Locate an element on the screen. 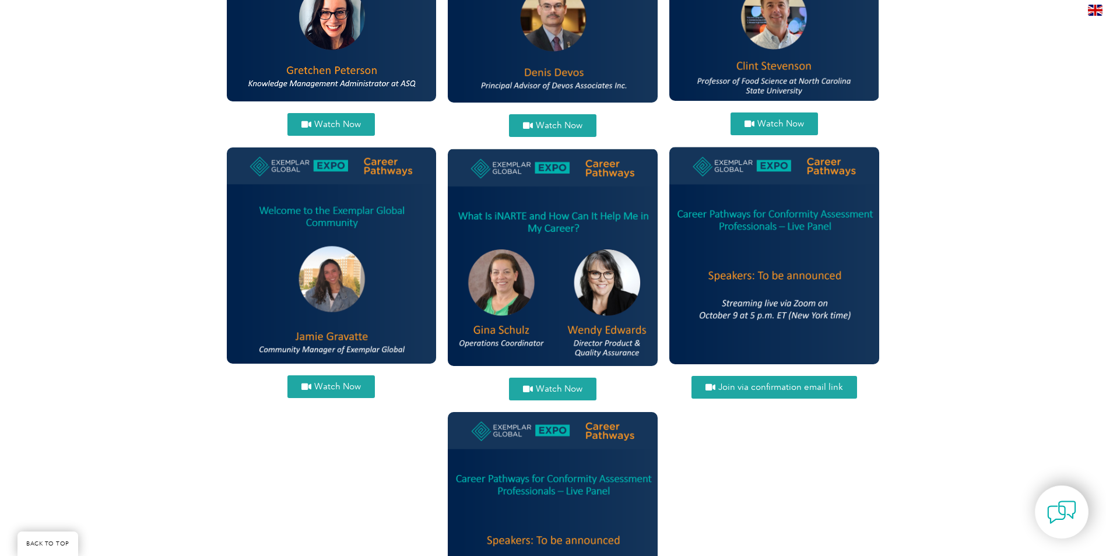 The height and width of the screenshot is (556, 1106). a: Join via confirmation email link is located at coordinates (774, 387).